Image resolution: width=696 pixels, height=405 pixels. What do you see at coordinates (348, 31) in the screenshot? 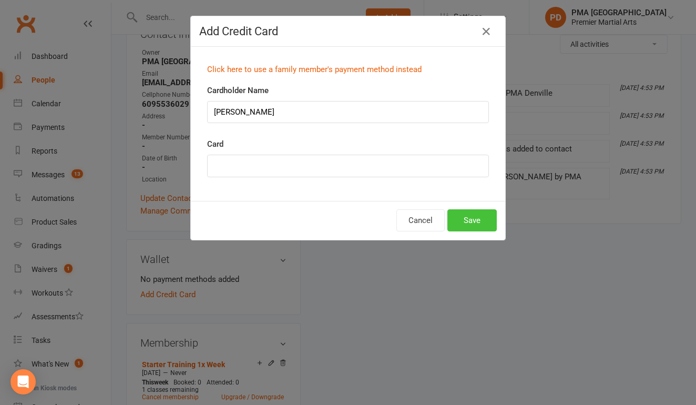
I see `h4: Add Credit Card` at bounding box center [348, 31].